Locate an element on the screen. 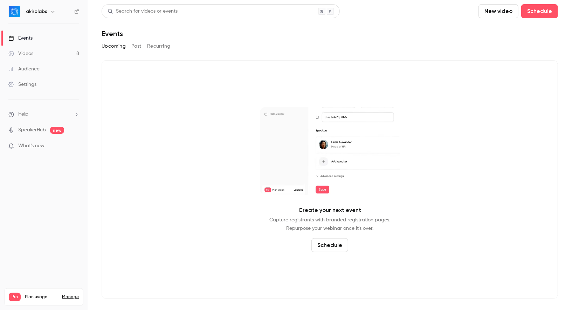 The height and width of the screenshot is (310, 572). p: Videos is located at coordinates (15, 304).